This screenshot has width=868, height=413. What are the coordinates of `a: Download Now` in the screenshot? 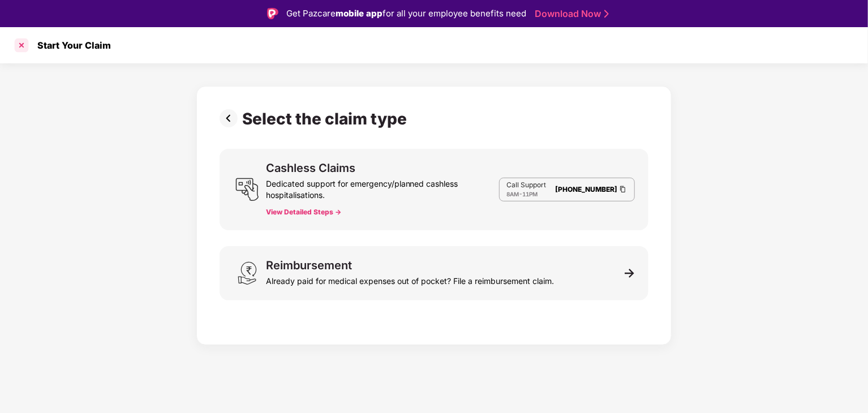 It's located at (570, 14).